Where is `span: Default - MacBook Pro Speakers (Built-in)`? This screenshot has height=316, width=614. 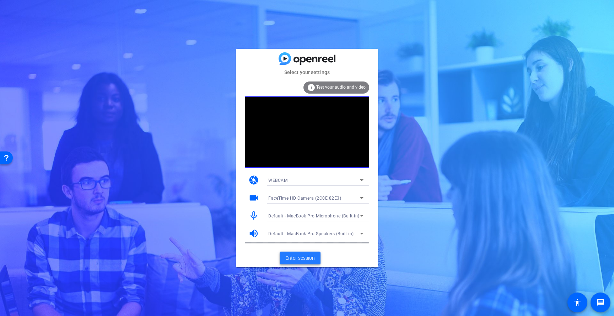 span: Default - MacBook Pro Speakers (Built-in) is located at coordinates (311, 233).